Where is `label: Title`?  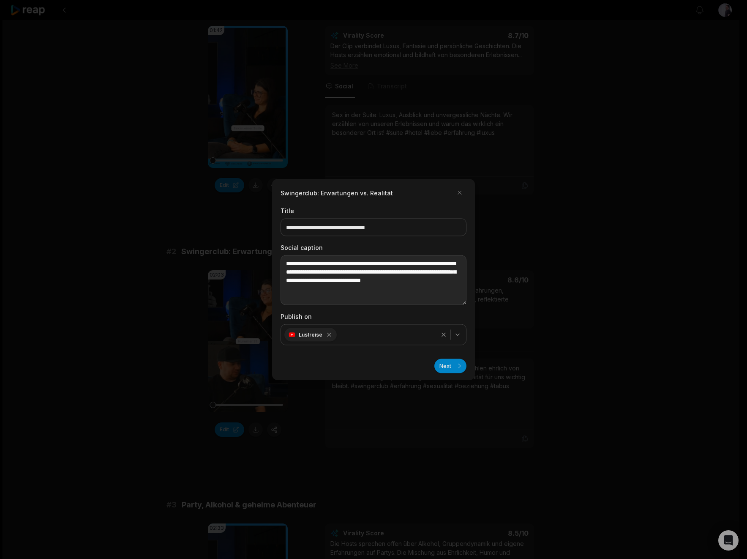 label: Title is located at coordinates (374, 211).